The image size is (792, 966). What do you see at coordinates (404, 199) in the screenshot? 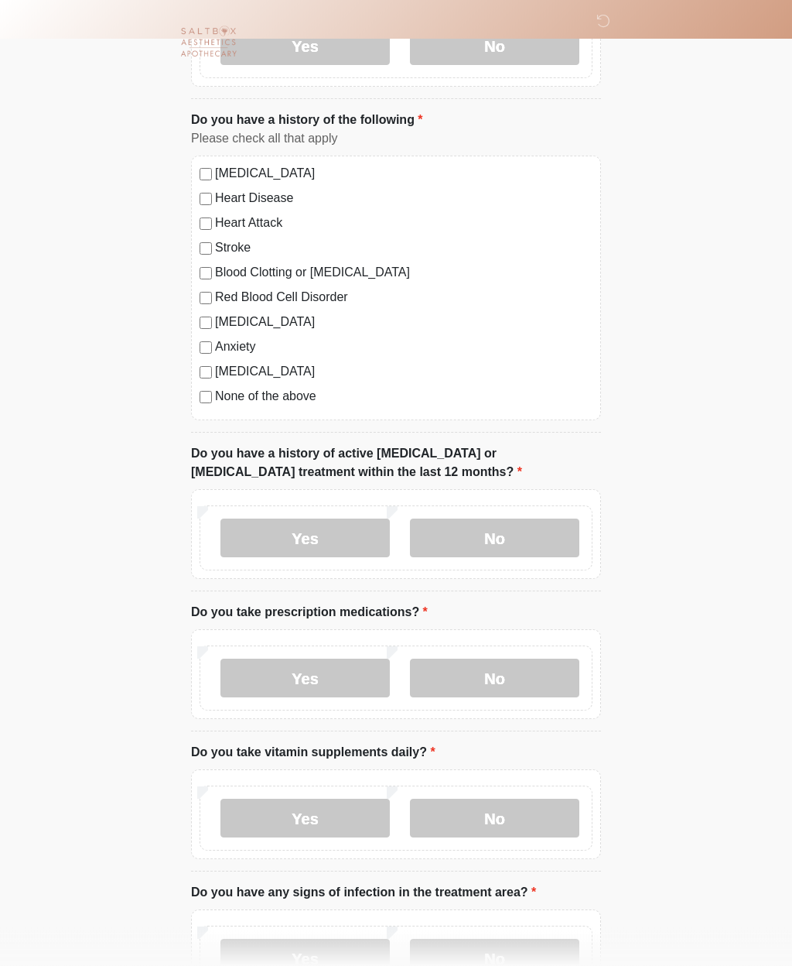
I see `label: Heart Disease` at bounding box center [404, 199].